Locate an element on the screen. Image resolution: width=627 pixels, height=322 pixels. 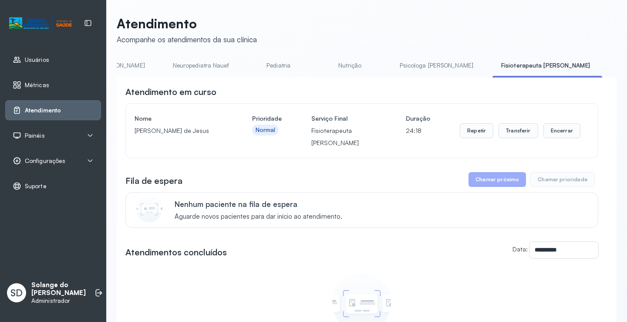
a: Usuários is located at coordinates (53, 60).